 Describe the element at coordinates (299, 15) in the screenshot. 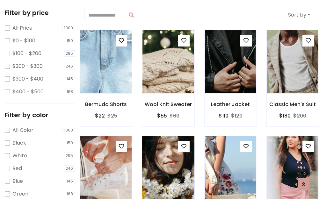

I see `button: Sort by` at that location.